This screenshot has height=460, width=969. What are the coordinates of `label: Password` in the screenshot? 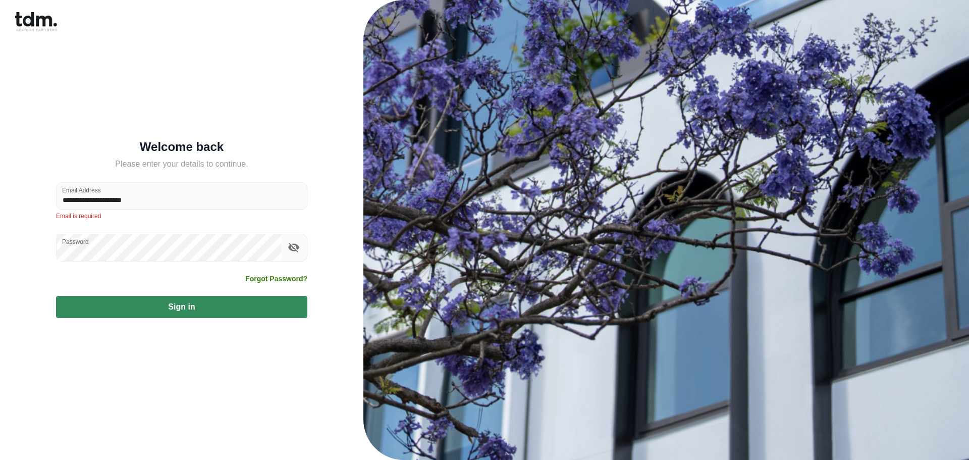 It's located at (75, 241).